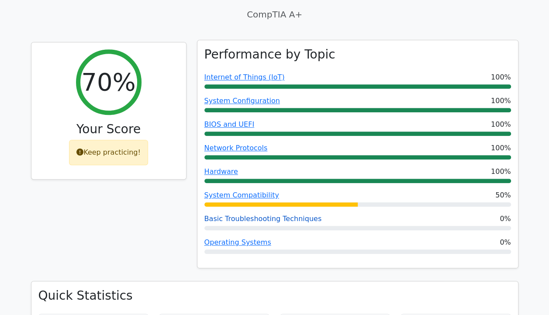 The height and width of the screenshot is (315, 549). What do you see at coordinates (108, 82) in the screenshot?
I see `h2: 70%` at bounding box center [108, 82].